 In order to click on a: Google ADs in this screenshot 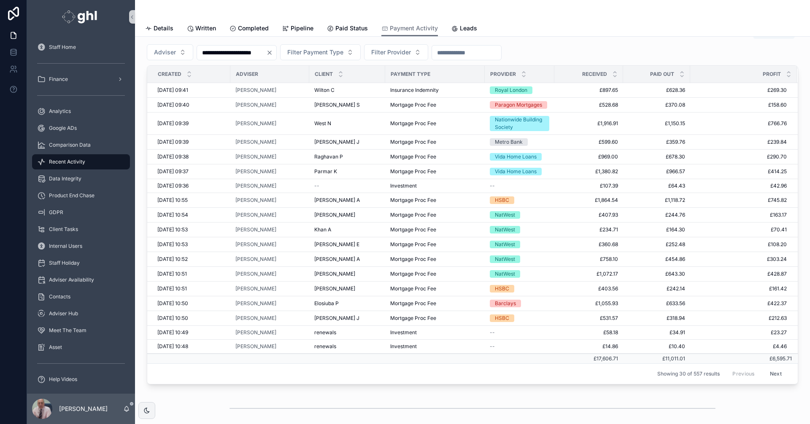, I will do `click(81, 128)`.